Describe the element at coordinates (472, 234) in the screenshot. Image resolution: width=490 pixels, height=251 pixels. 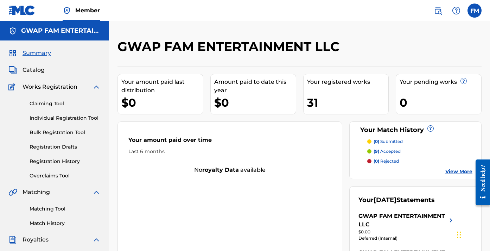
I see `div: Chat Widget` at that location.